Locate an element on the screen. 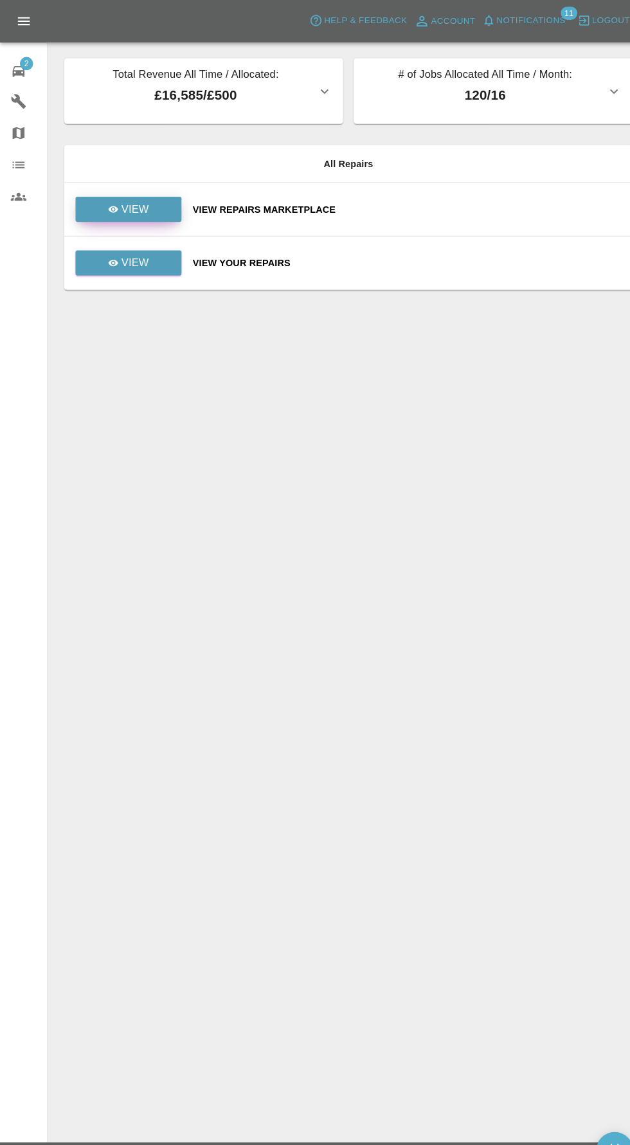 The width and height of the screenshot is (630, 1145). span: 11 is located at coordinates (552, 13).